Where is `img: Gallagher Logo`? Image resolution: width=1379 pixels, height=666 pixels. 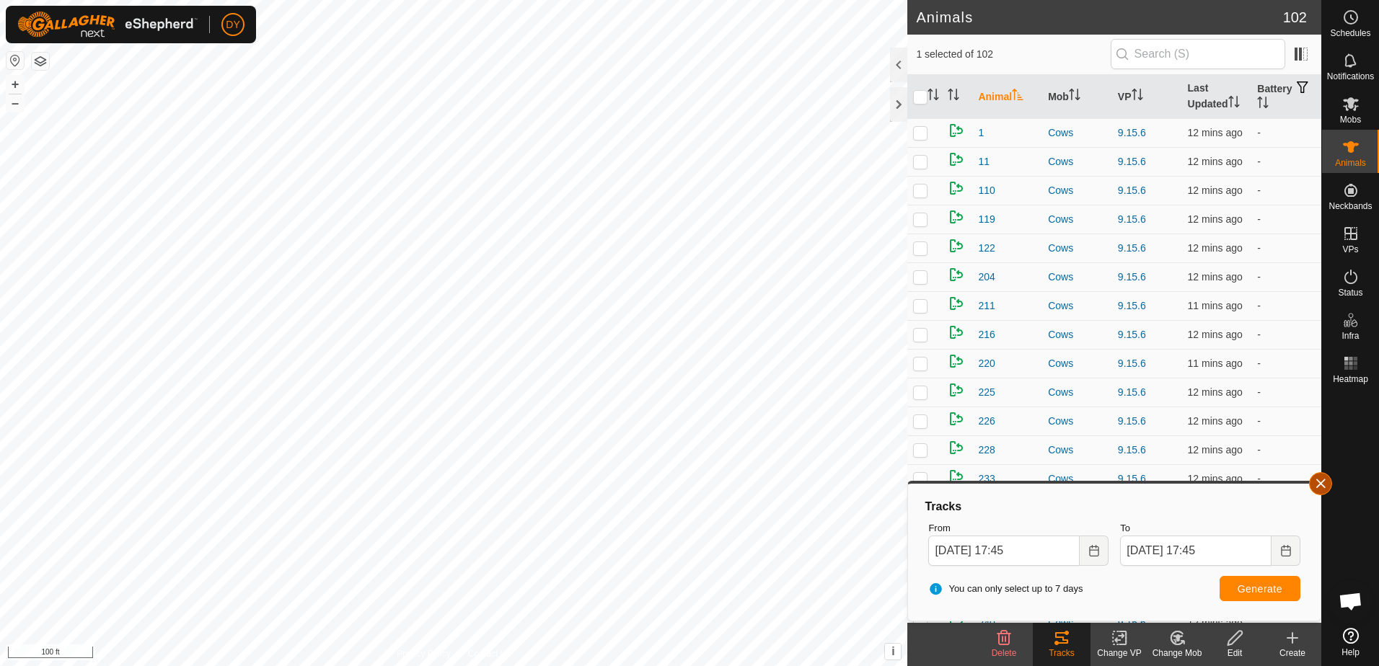
img: Gallagher Logo is located at coordinates (107, 25).